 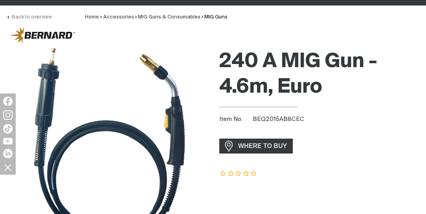 I want to click on a: Home, so click(x=92, y=17).